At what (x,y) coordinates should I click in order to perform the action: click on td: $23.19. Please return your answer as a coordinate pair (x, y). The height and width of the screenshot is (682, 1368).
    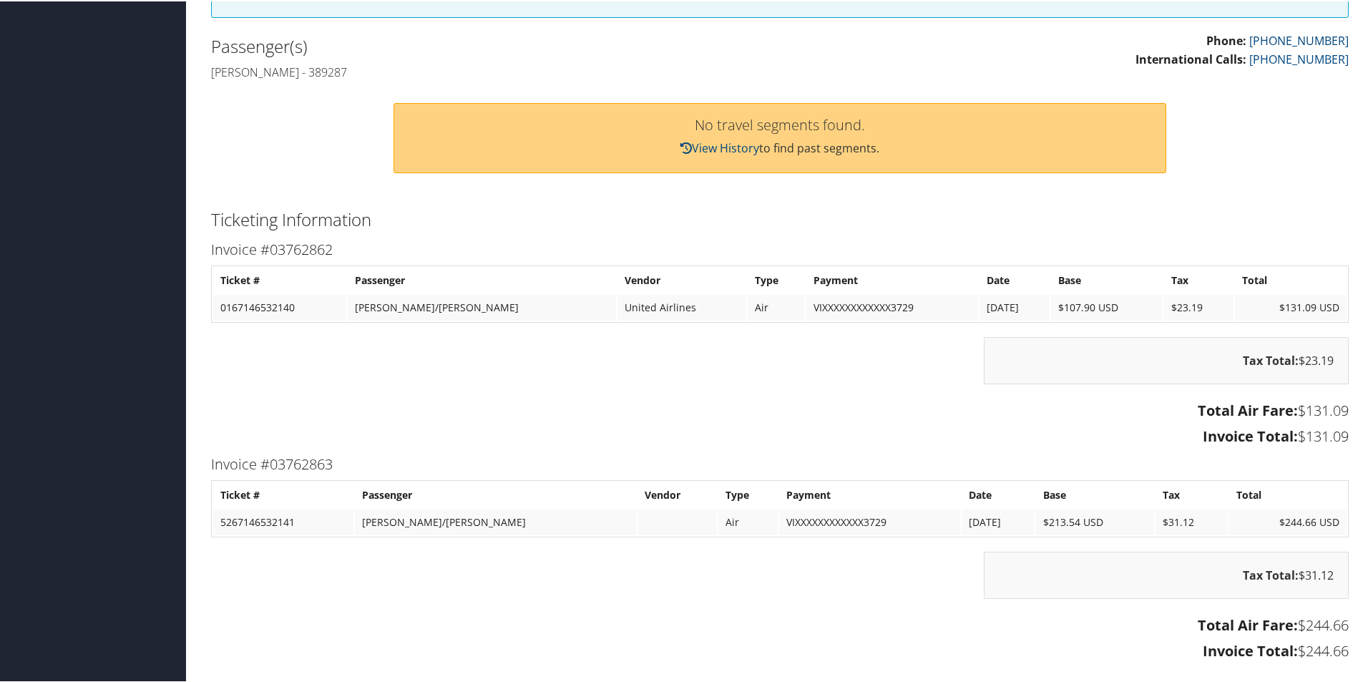
    Looking at the image, I should click on (1199, 306).